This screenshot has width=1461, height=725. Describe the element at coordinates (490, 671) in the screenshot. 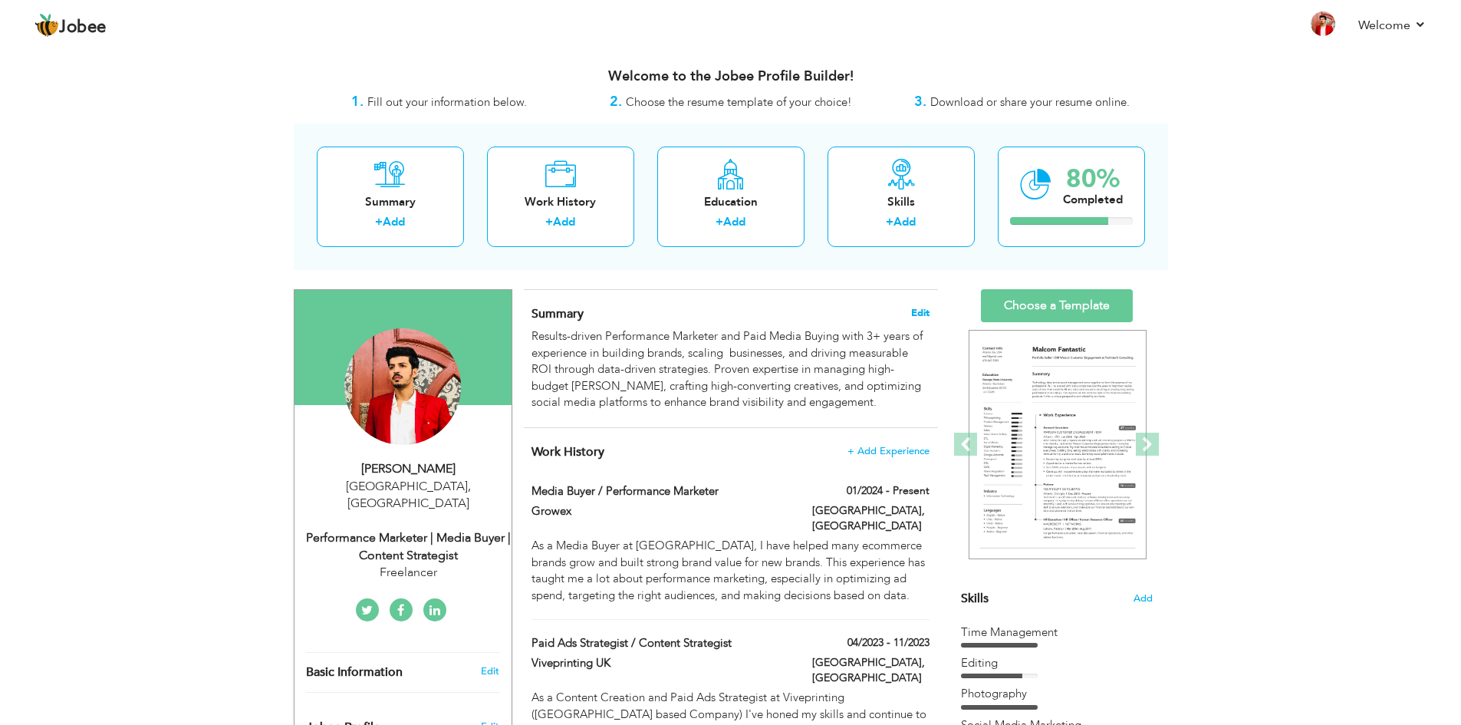

I see `a: Edit` at that location.